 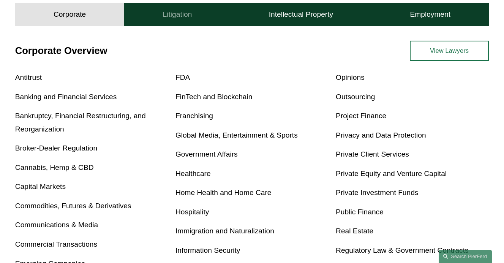 What do you see at coordinates (223, 192) in the screenshot?
I see `a: Home Health and Home Care` at bounding box center [223, 192].